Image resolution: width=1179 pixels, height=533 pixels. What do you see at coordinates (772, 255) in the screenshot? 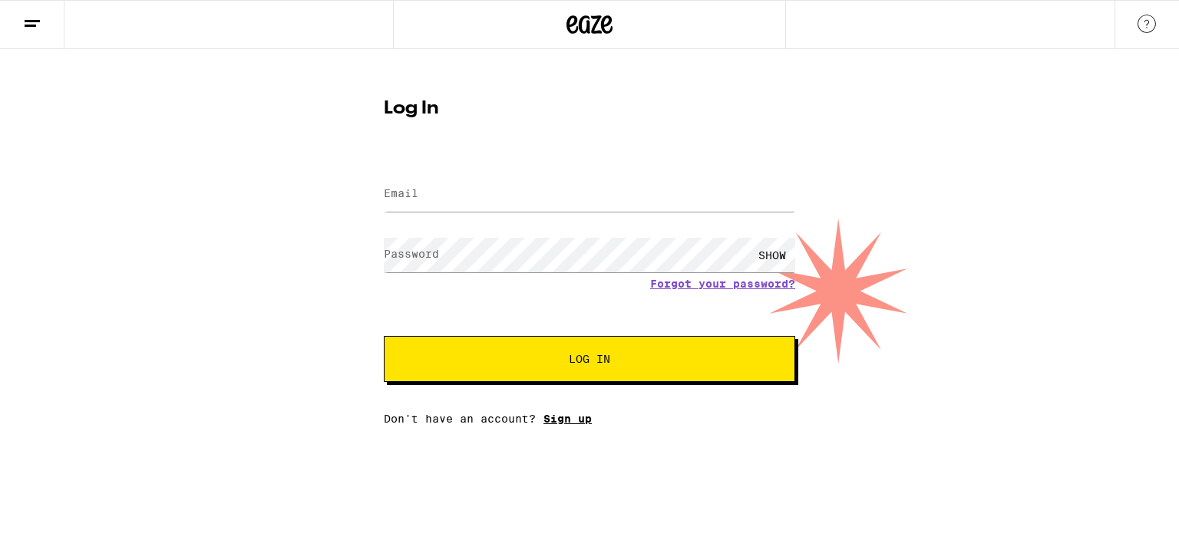
I see `div: SHOW` at bounding box center [772, 255].